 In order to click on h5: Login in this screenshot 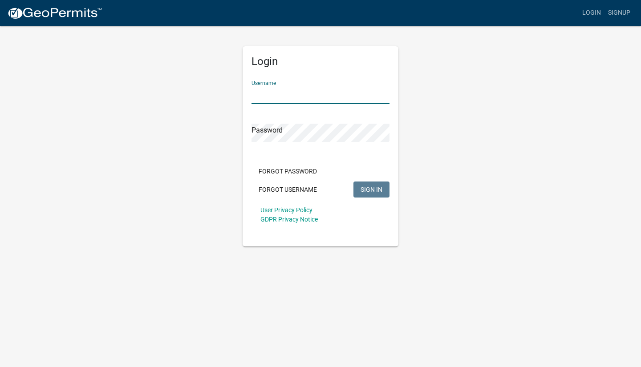, I will do `click(321, 61)`.